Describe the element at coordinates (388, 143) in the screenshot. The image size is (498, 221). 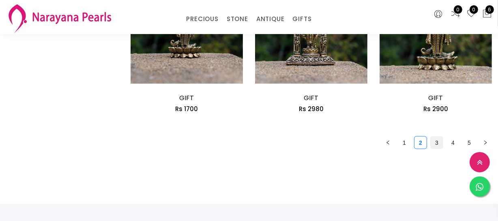
I see `li: Previous Page` at that location.